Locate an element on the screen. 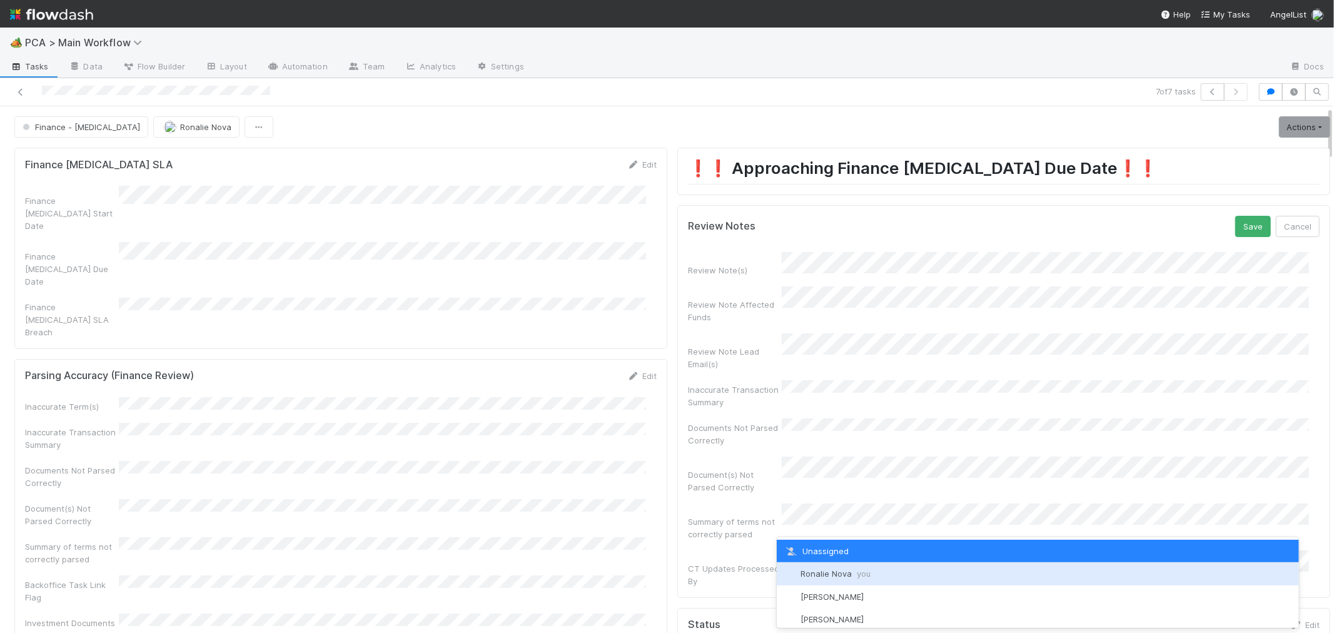 The image size is (1334, 633). div: Review Note(s) is located at coordinates (735, 270).